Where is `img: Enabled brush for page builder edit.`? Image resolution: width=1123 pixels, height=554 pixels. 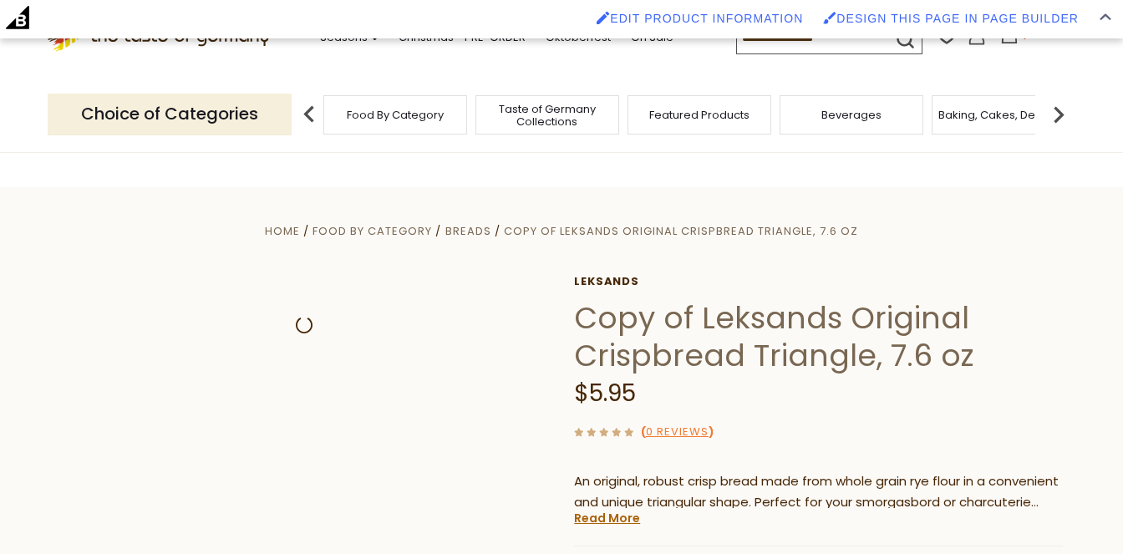
img: Enabled brush for page builder edit. is located at coordinates (830, 18).